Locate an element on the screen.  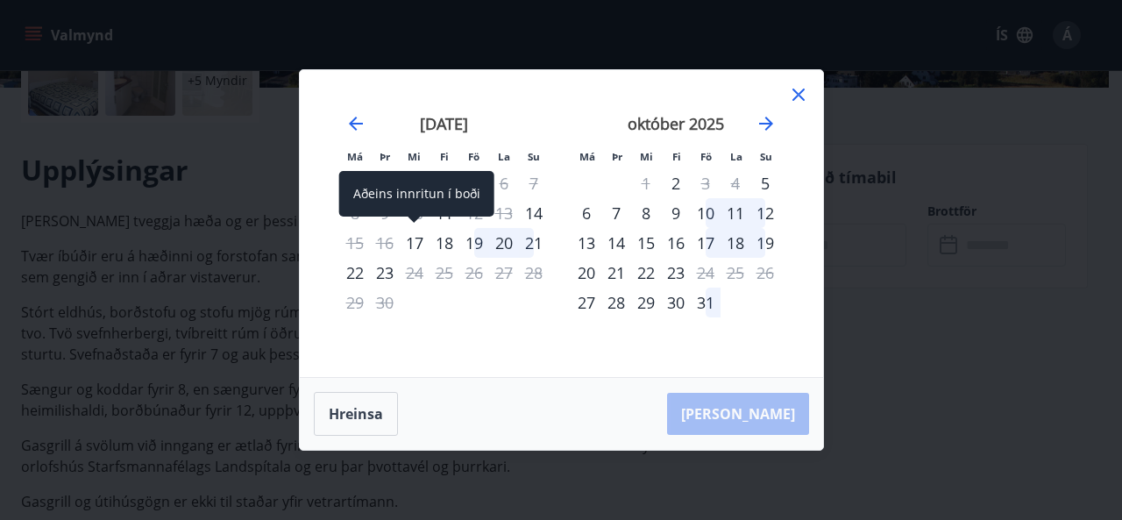
div: 14 is located at coordinates (616, 243).